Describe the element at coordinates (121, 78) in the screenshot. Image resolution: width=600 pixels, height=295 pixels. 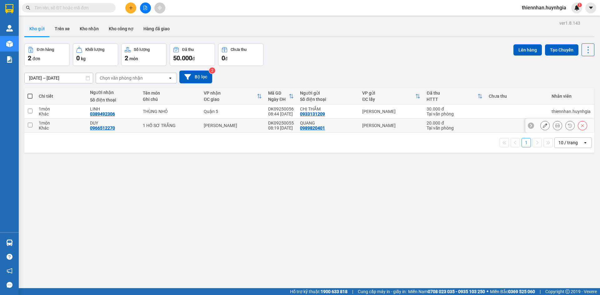
I see `div: Chọn văn phòng nhận` at that location.